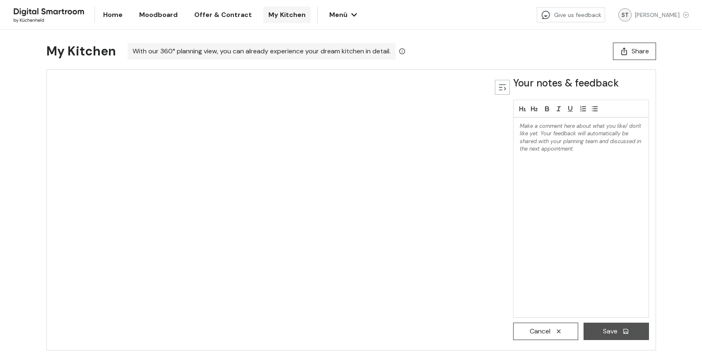 The width and height of the screenshot is (702, 357). I want to click on span: Save, so click(610, 332).